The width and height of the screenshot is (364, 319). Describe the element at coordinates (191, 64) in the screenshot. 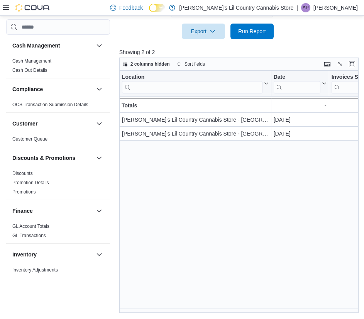

I see `button: Sort fields` at that location.